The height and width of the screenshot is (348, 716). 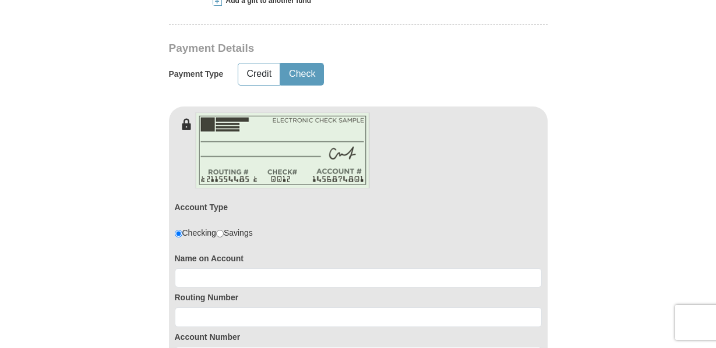 What do you see at coordinates (259, 74) in the screenshot?
I see `button: Credit` at bounding box center [259, 74].